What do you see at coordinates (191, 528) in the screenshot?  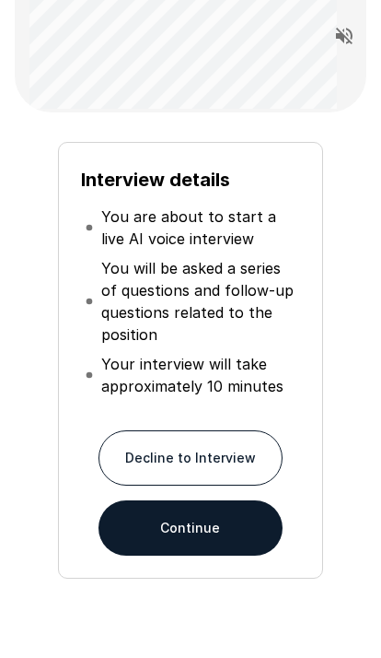 I see `button: Continue` at bounding box center [191, 528].